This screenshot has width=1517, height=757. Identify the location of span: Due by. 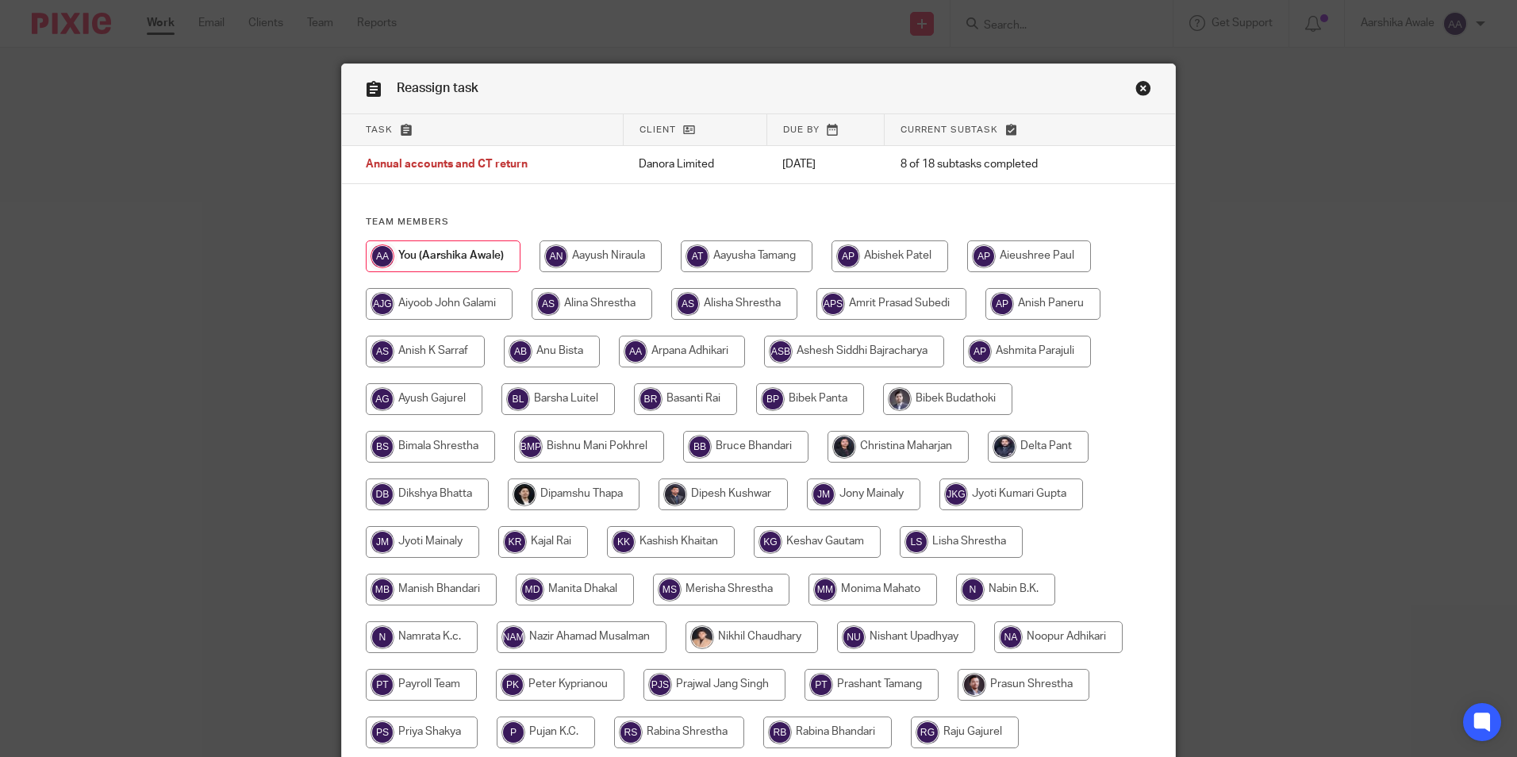
(802, 129).